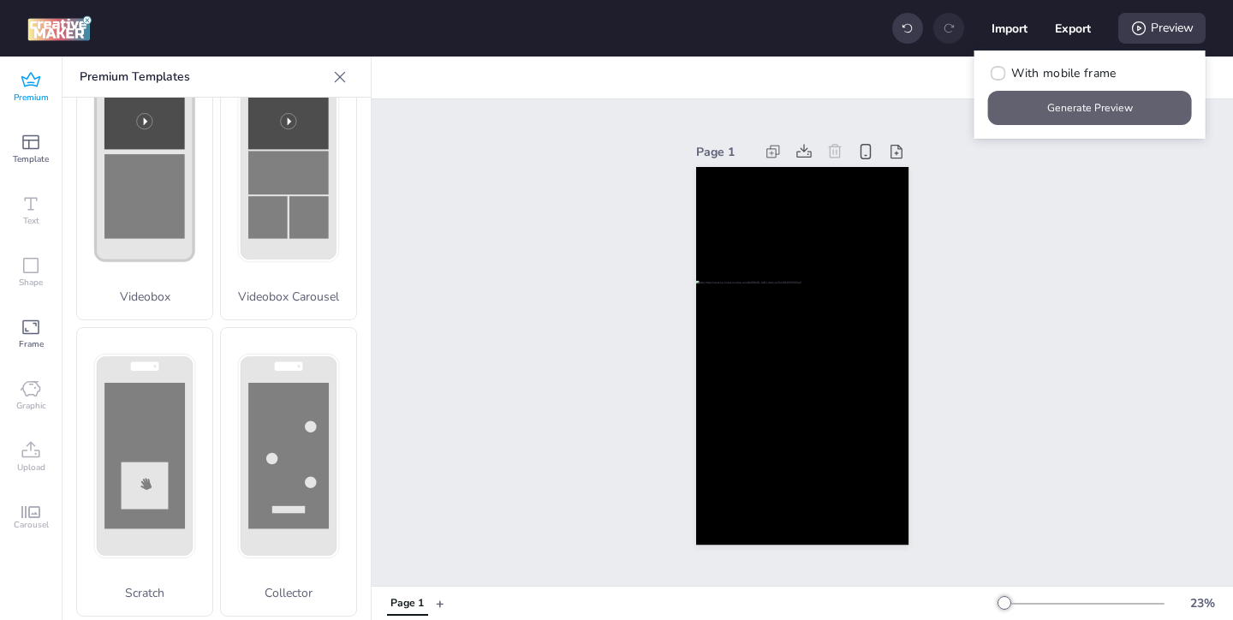 The height and width of the screenshot is (620, 1233). I want to click on span: Template, so click(31, 159).